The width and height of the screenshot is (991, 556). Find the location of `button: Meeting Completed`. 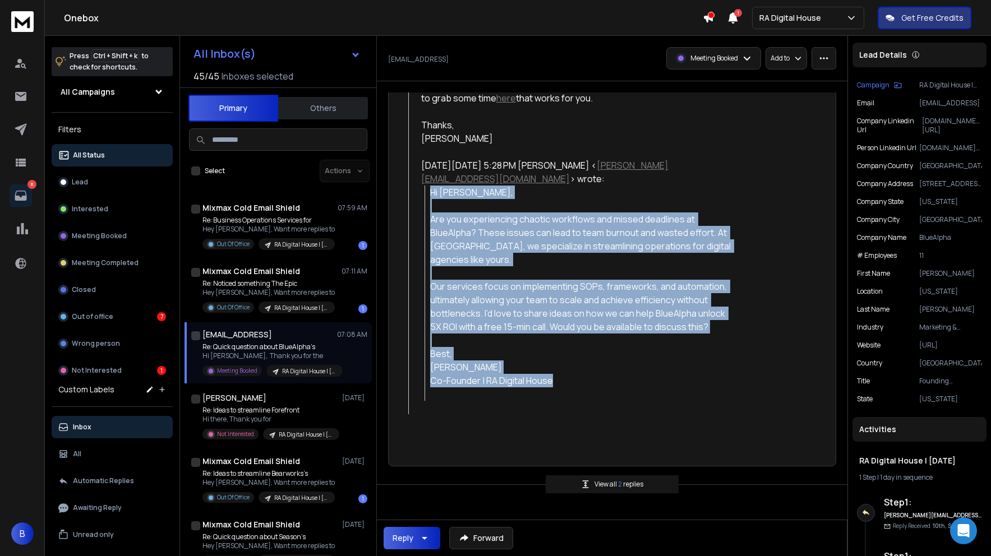

button: Meeting Completed is located at coordinates (112, 263).